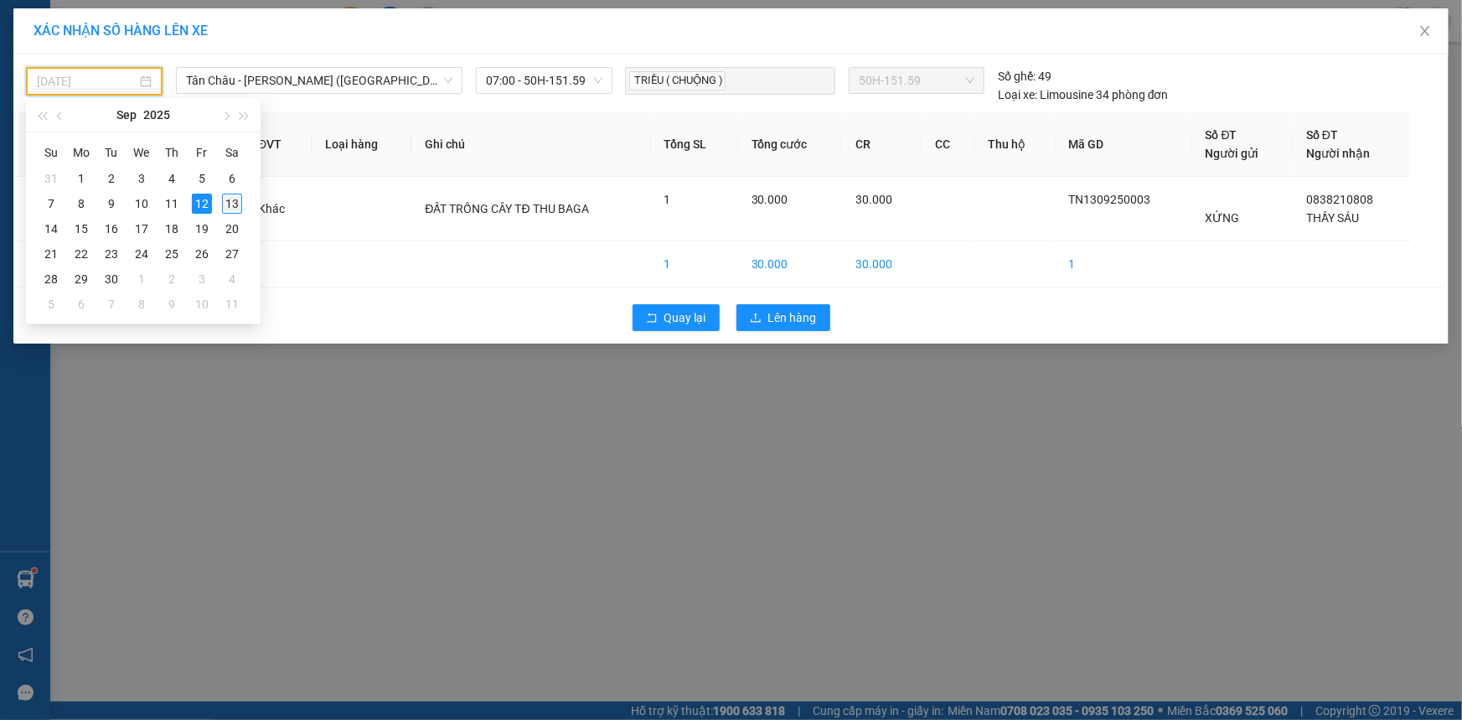 Image resolution: width=1462 pixels, height=720 pixels. Describe the element at coordinates (790, 264) in the screenshot. I see `td: 30.000` at that location.